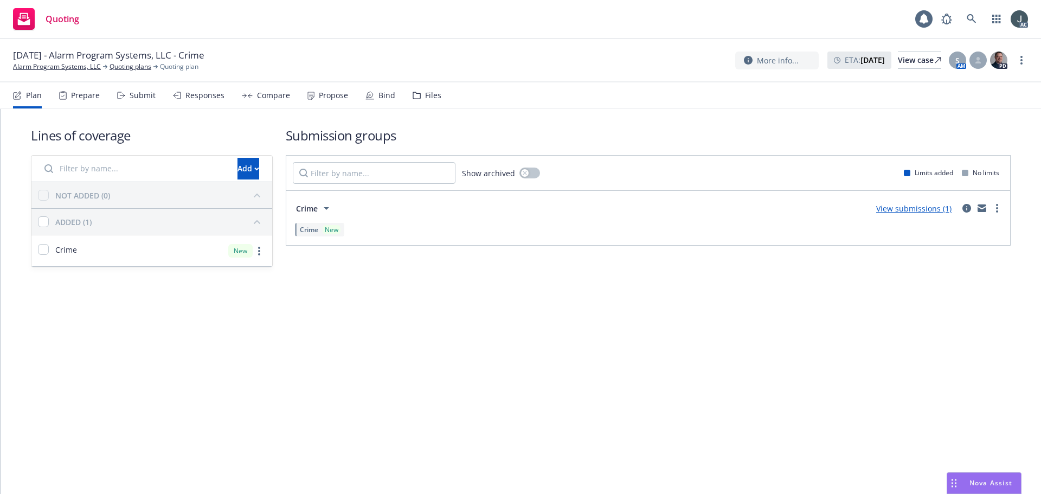  I want to click on button: NOT ADDED (0), so click(160, 195).